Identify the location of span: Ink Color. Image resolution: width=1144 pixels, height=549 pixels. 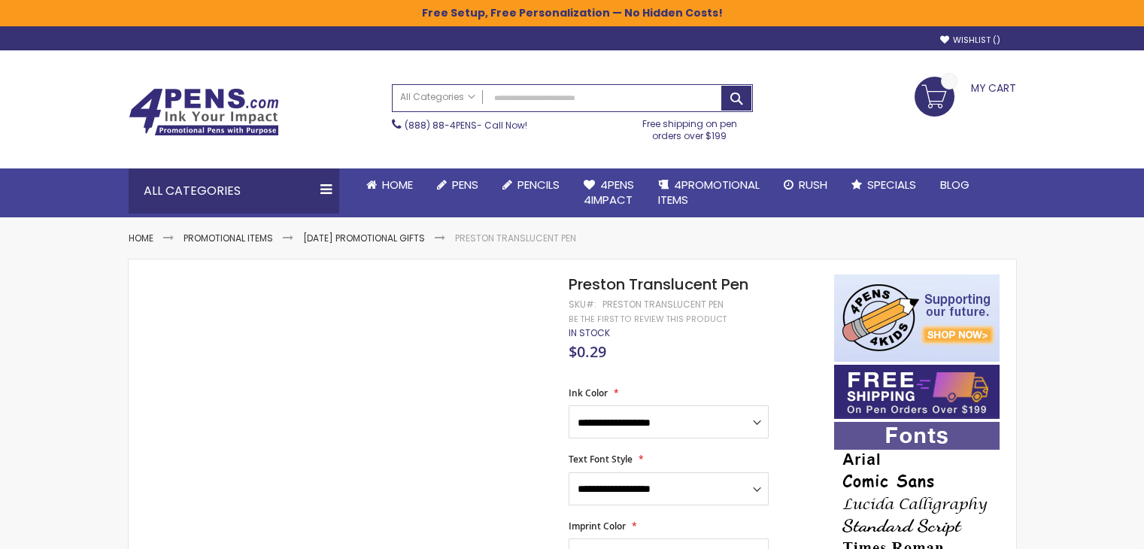
(588, 393).